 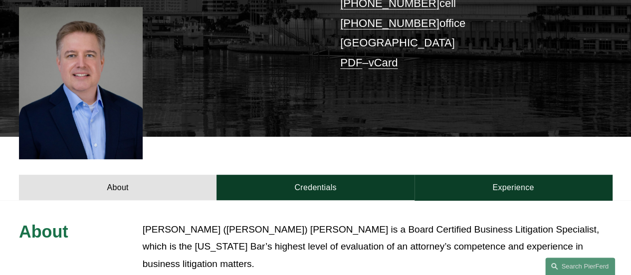 I want to click on a: About, so click(x=118, y=187).